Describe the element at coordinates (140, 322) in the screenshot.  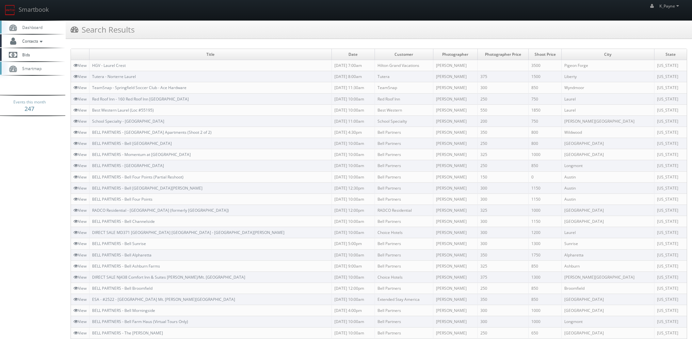
I see `a: BELL PARTNERS - Bell Farm Haus (Virtual Tours Only)` at that location.